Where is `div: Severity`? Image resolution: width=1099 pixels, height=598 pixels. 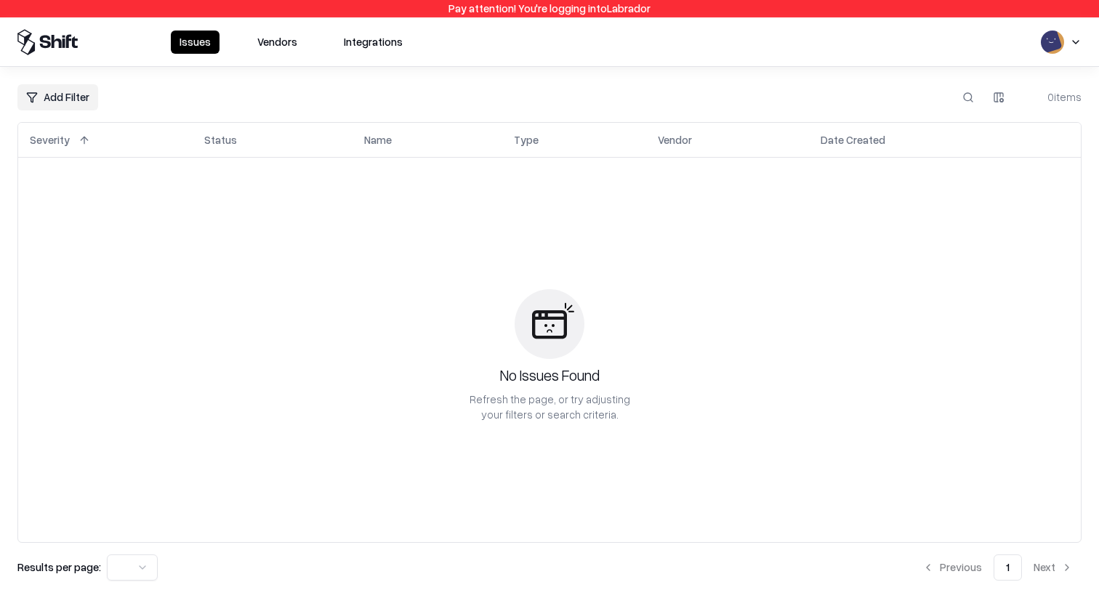
div: Severity is located at coordinates (49, 140).